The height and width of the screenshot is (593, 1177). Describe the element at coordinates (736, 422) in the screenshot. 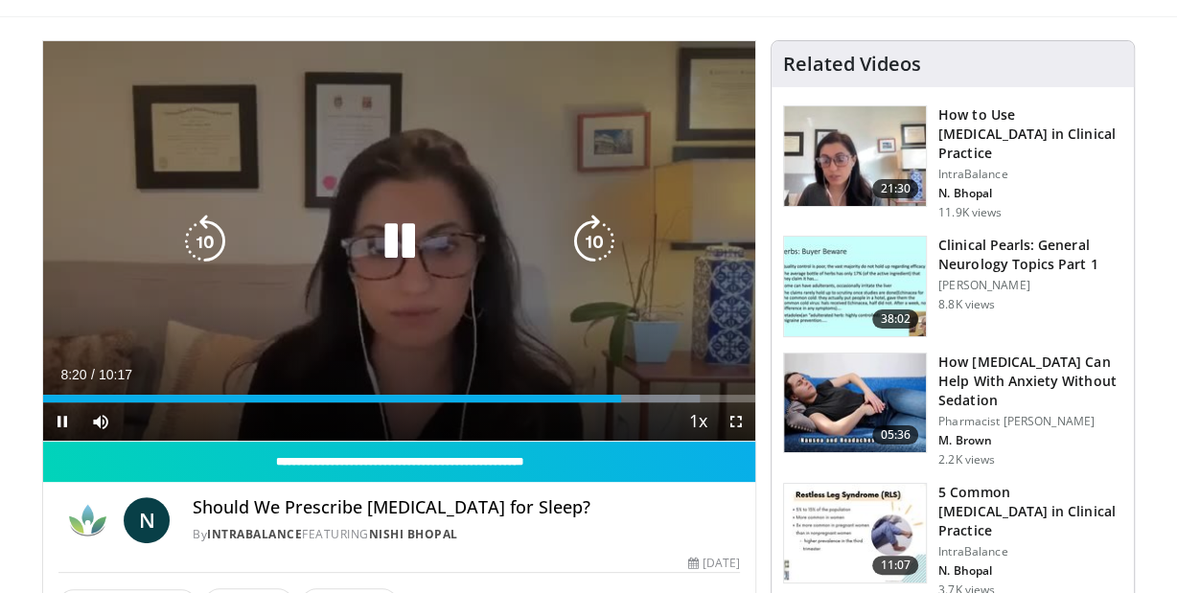

I see `button: Fullscreen` at that location.